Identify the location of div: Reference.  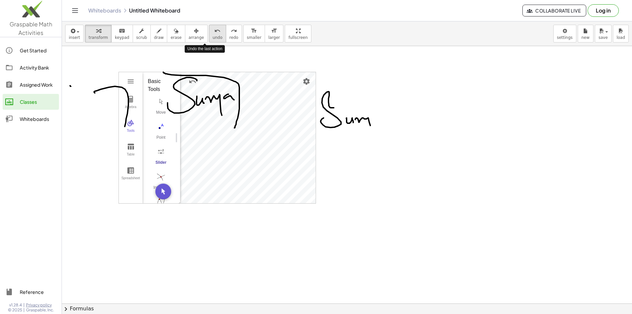
(38, 292).